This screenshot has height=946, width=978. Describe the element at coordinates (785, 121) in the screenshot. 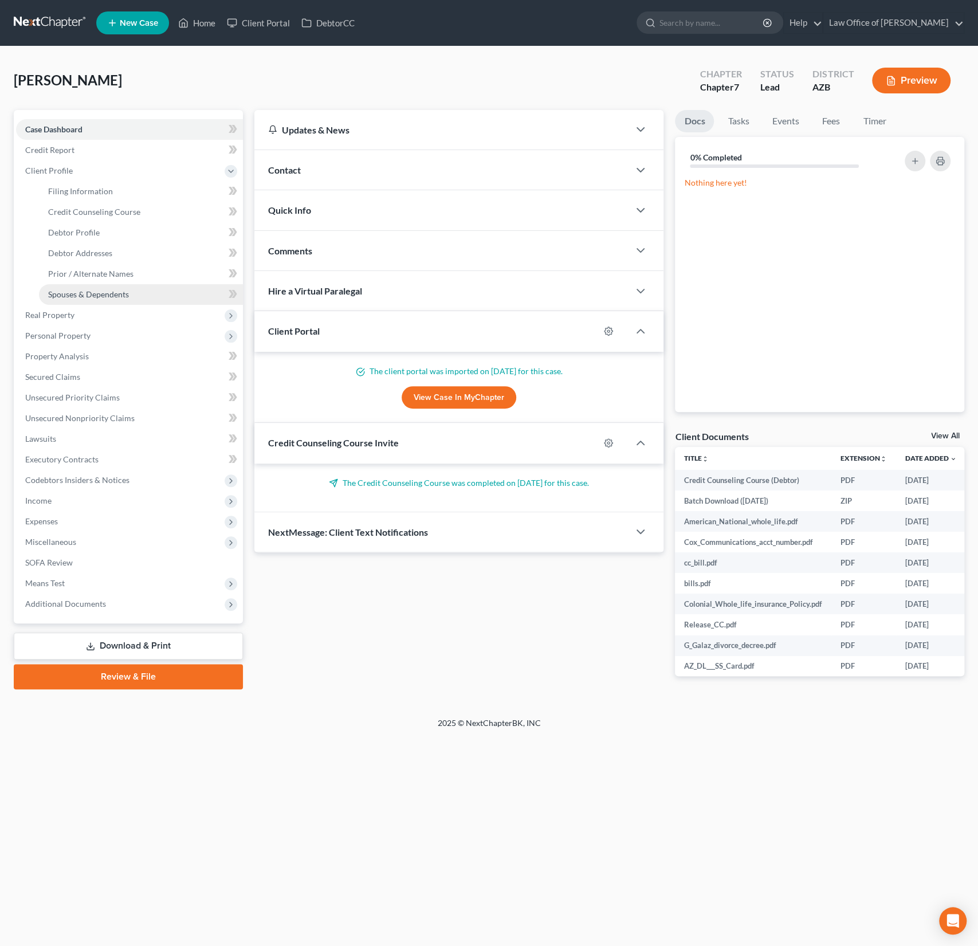

I see `a: Events` at that location.